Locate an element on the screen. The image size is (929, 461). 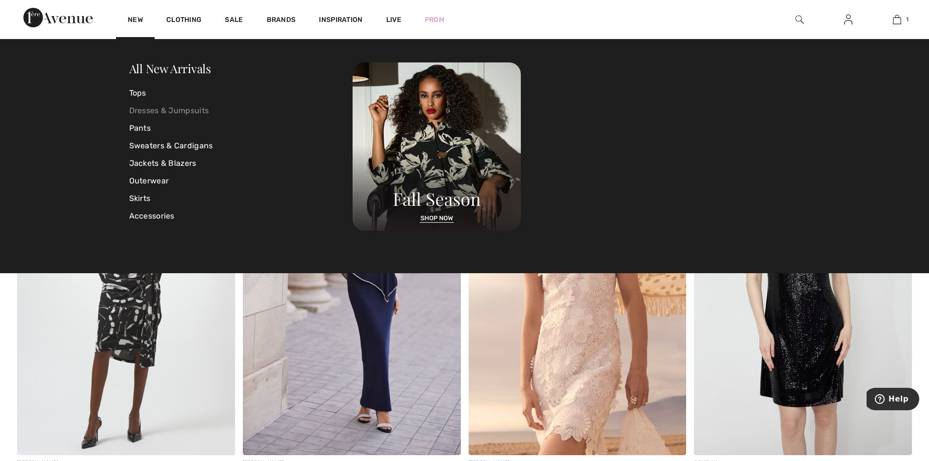
span: Help is located at coordinates (32, 11).